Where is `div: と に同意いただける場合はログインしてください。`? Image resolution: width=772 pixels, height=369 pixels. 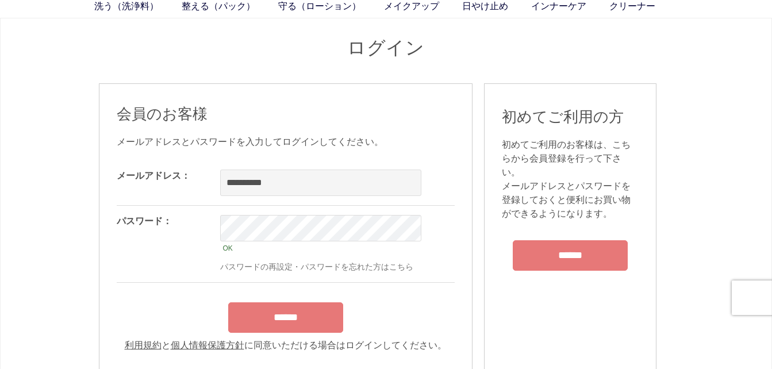
div: と に同意いただける場合はログインしてください。 is located at coordinates (286, 346).